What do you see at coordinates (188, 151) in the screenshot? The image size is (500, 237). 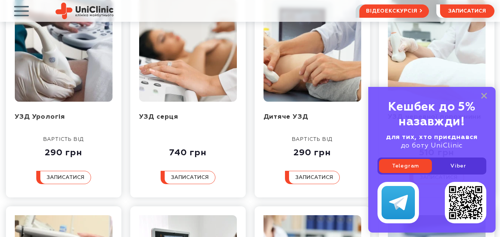 I see `div: 740 грн` at bounding box center [188, 151].